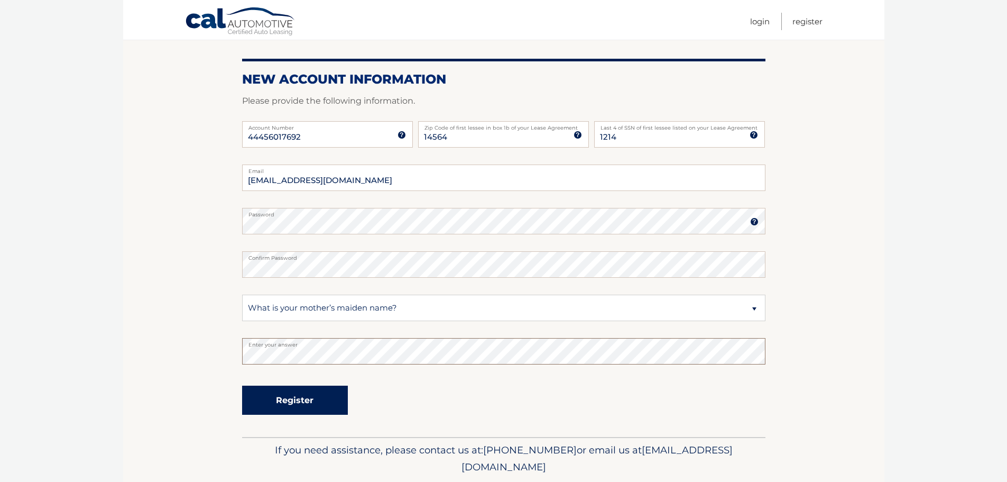 The width and height of the screenshot is (1007, 482). Describe the element at coordinates (504, 79) in the screenshot. I see `h2: New Account Information` at that location.